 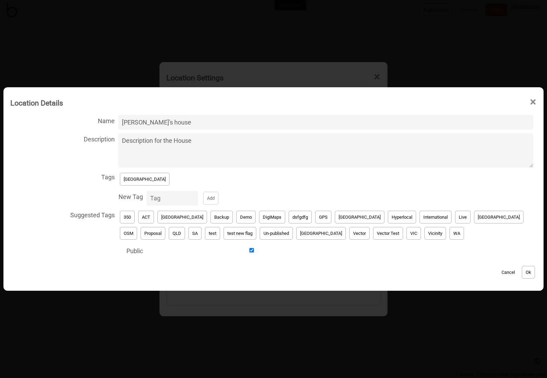 What do you see at coordinates (127, 217) in the screenshot?
I see `button: 350` at bounding box center [127, 217].